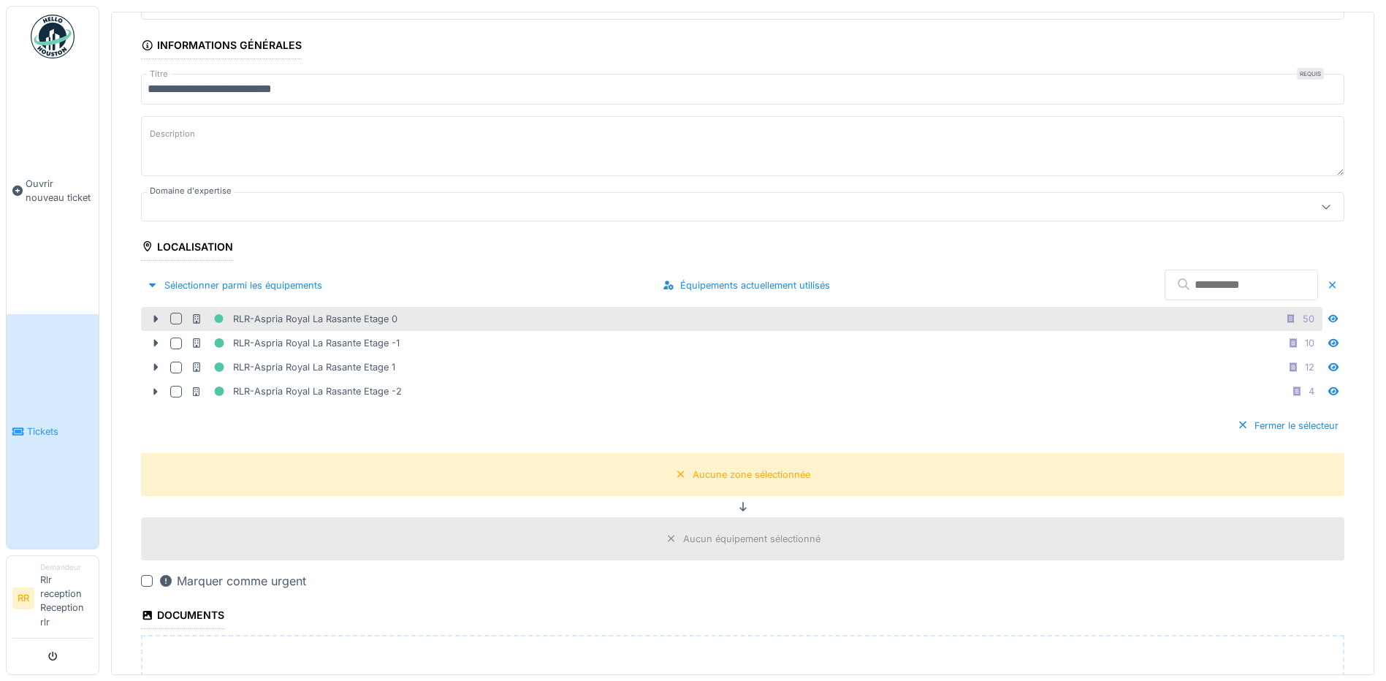 This screenshot has height=681, width=1386. Describe the element at coordinates (23, 598) in the screenshot. I see `li: RR` at that location.